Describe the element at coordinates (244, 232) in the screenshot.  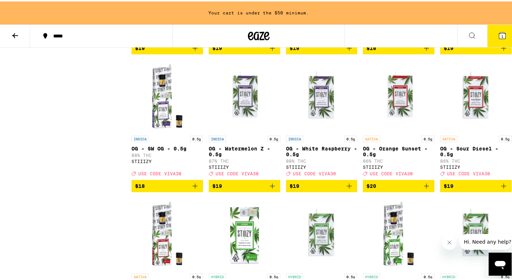
I see `img: STIIIZY - OG - Apple Fritter - 0.5g` at that location.